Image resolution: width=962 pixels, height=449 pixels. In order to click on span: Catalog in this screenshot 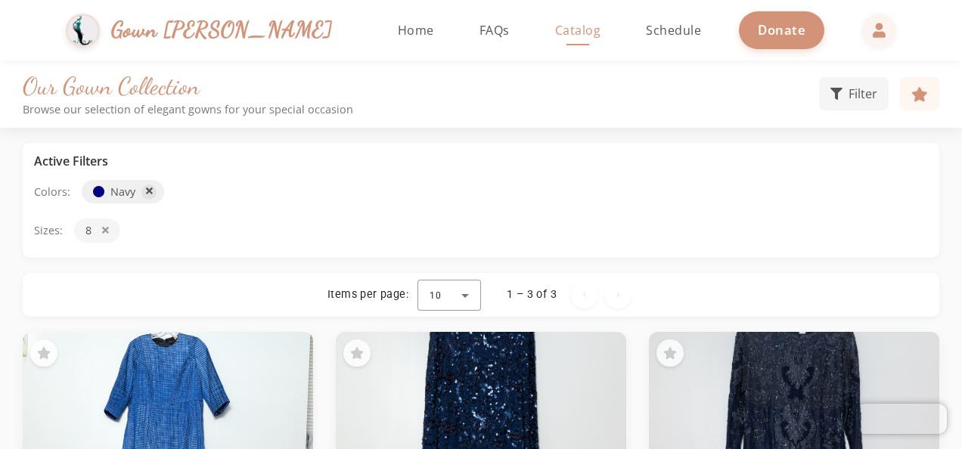, I will do `click(578, 30)`.